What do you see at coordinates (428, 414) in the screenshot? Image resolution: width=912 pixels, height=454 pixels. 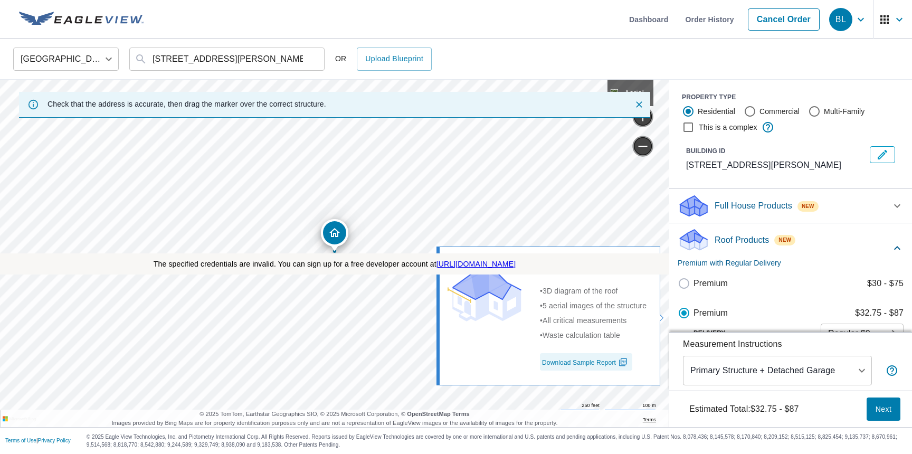 I see `a: OpenStreetMap` at bounding box center [428, 414].